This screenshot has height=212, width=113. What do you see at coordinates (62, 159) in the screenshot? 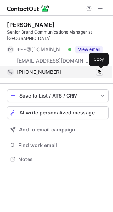
I see `span: Notes` at bounding box center [62, 159].